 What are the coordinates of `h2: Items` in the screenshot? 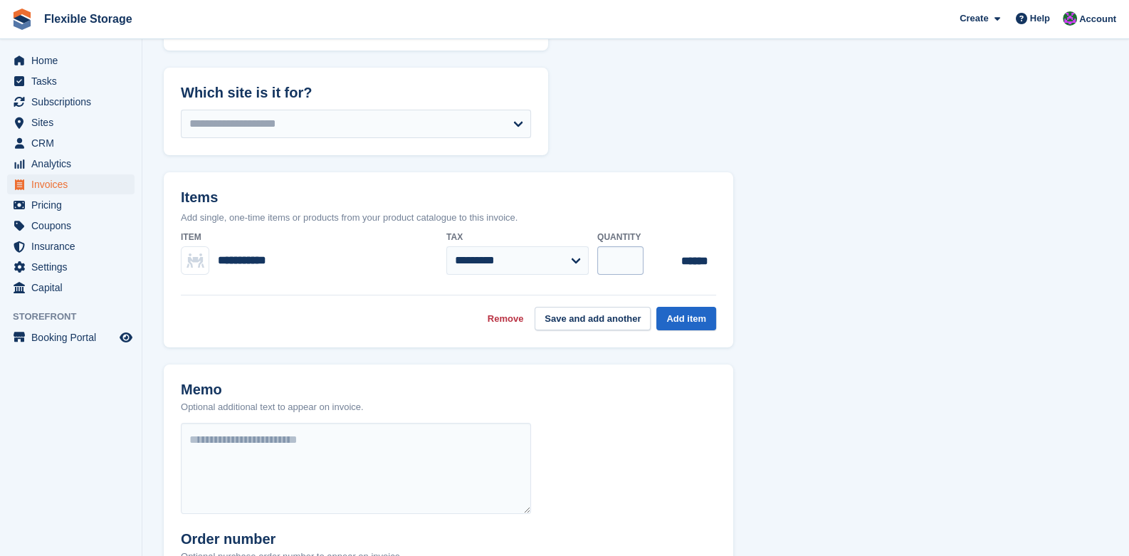 It's located at (448, 199).